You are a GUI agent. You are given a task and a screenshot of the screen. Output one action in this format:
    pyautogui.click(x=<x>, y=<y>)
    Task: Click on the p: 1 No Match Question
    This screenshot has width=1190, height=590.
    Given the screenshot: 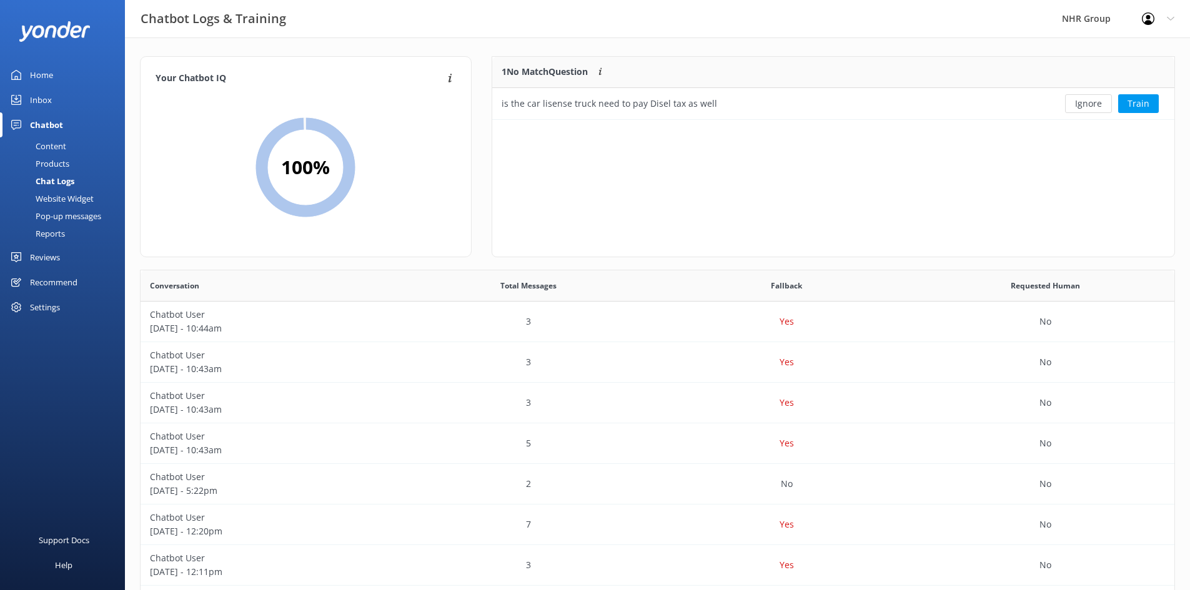 What is the action you would take?
    pyautogui.click(x=545, y=72)
    